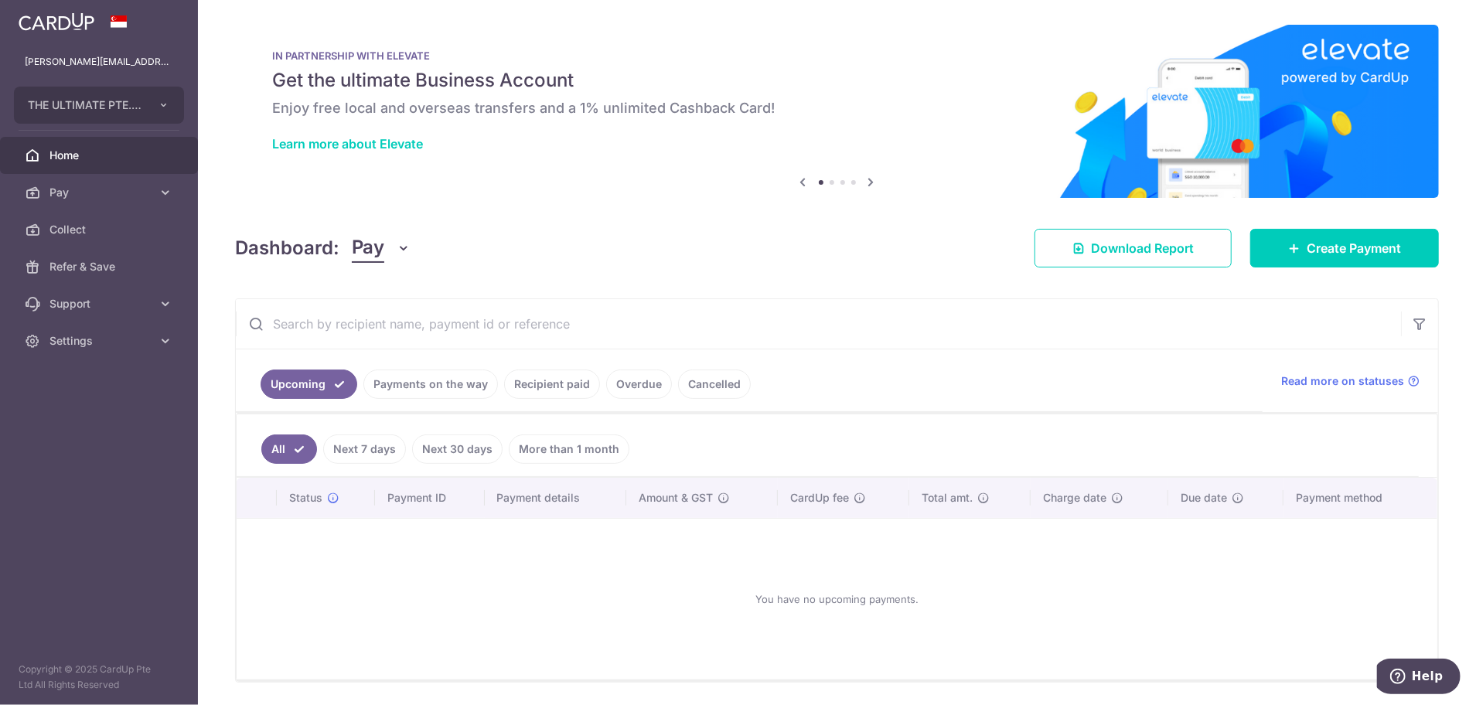 This screenshot has width=1476, height=705. Describe the element at coordinates (1344, 248) in the screenshot. I see `a: Create Payment` at that location.